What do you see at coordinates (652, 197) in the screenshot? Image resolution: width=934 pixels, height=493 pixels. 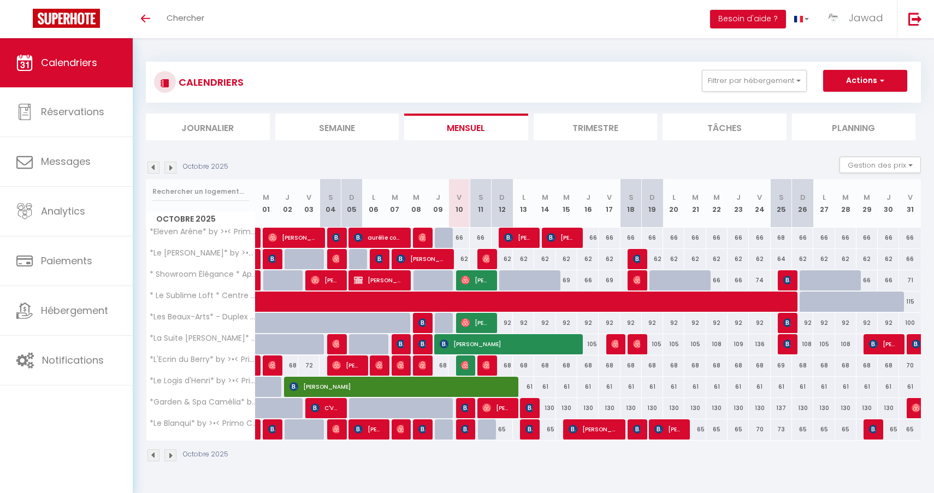 I see `abbr: D` at bounding box center [652, 197].